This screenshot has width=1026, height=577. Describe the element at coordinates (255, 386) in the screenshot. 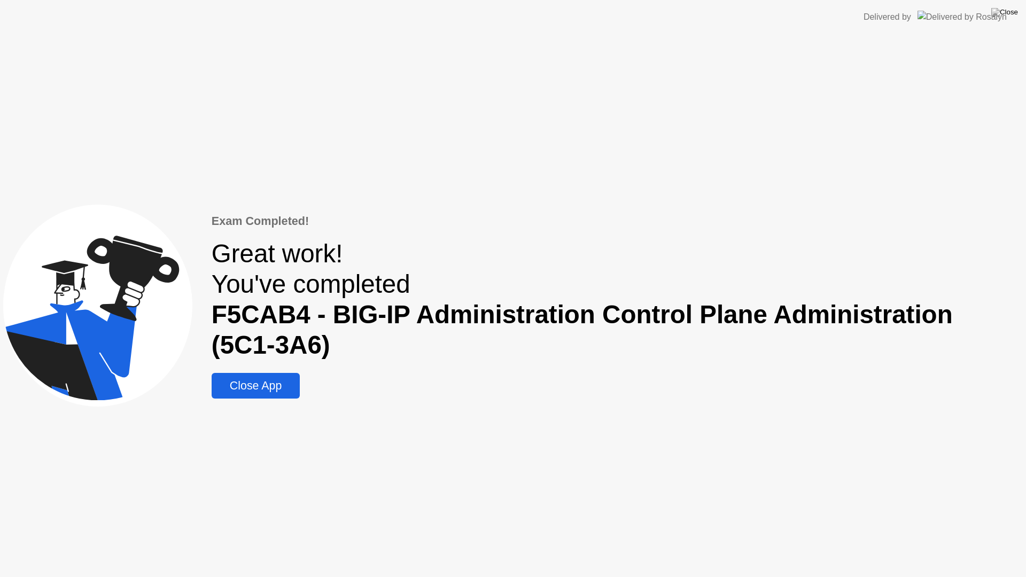

I see `button: Close App` at that location.